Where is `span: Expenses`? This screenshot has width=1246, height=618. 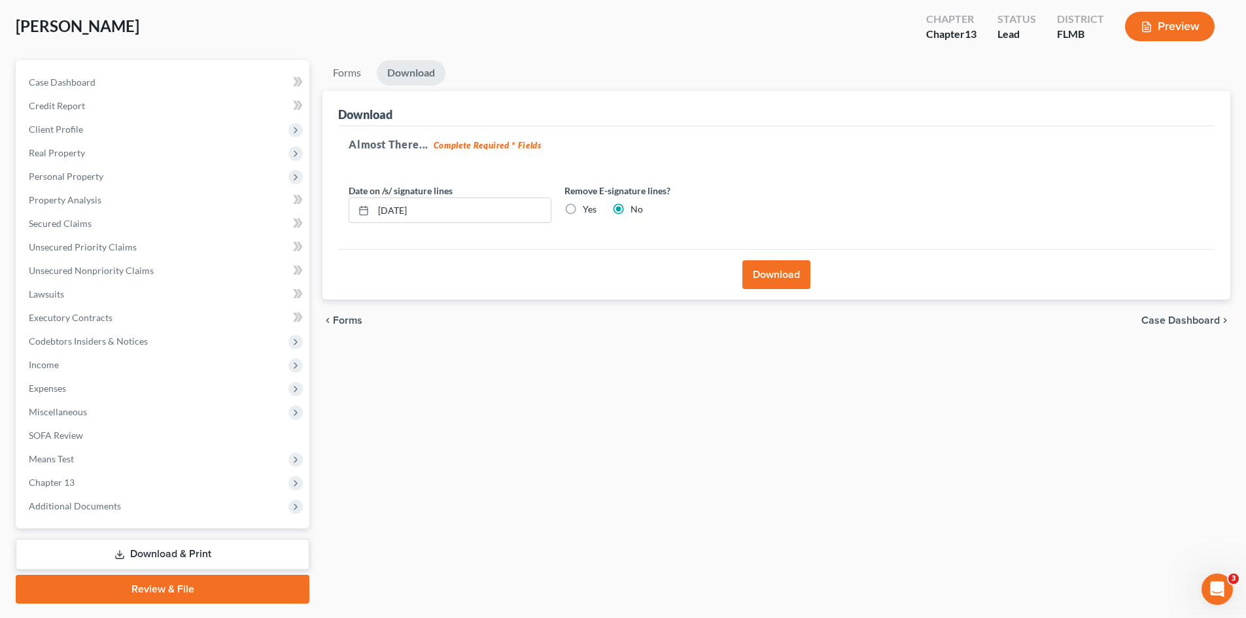 span: Expenses is located at coordinates (47, 388).